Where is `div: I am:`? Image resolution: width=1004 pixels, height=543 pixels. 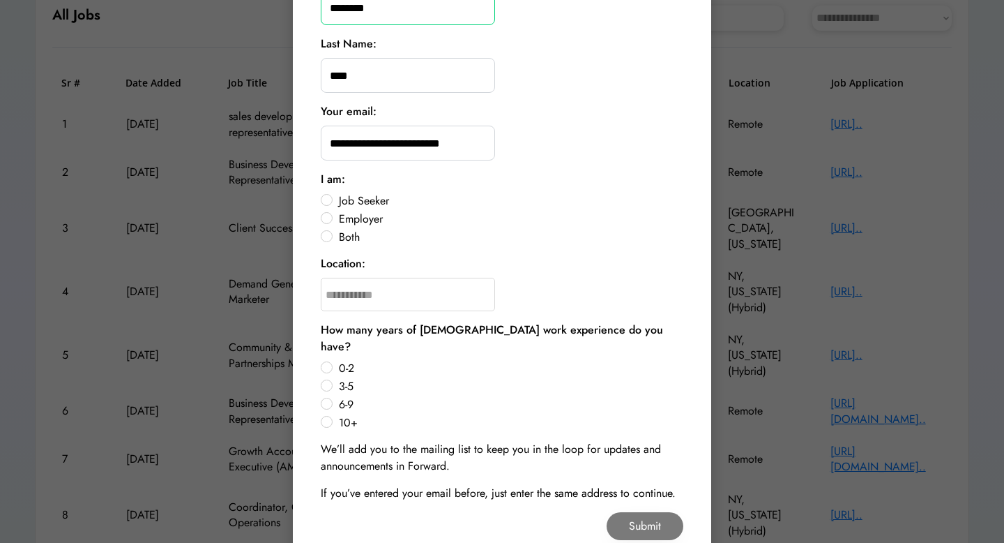
div: I am: is located at coordinates (333, 179).